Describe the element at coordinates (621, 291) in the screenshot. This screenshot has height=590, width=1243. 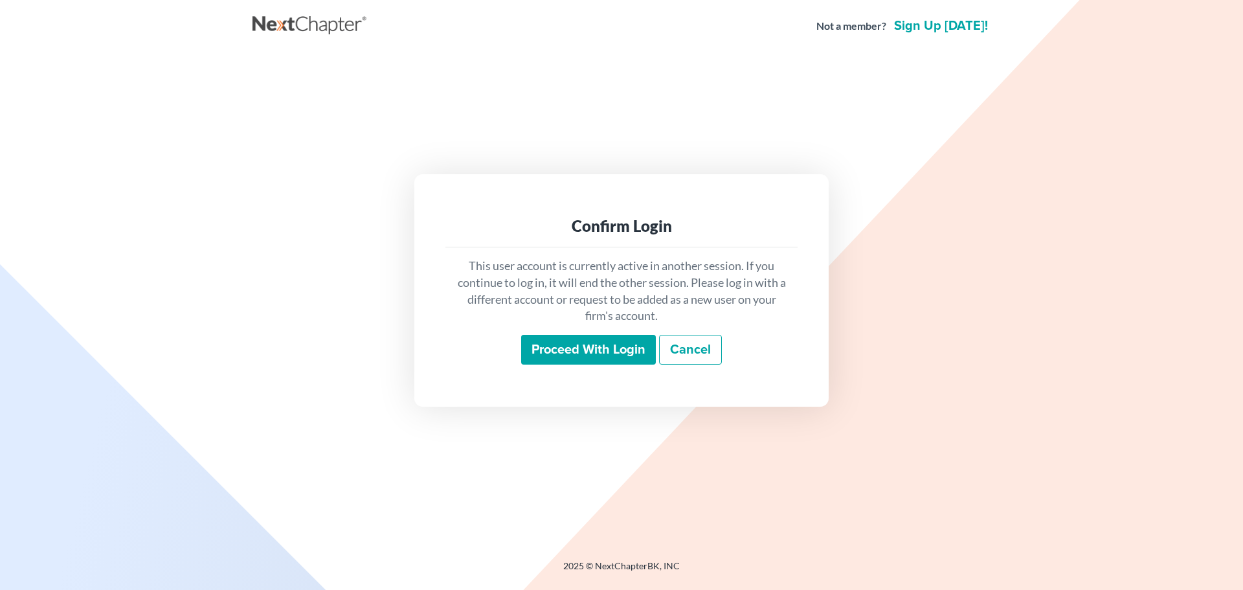
I see `p: This user account is currently active in another session. If you continue to log in, it will end ...` at that location.